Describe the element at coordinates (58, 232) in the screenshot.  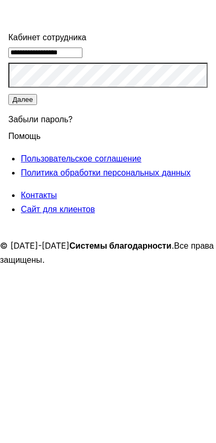
I see `a: Сайт для клиентов` at that location.